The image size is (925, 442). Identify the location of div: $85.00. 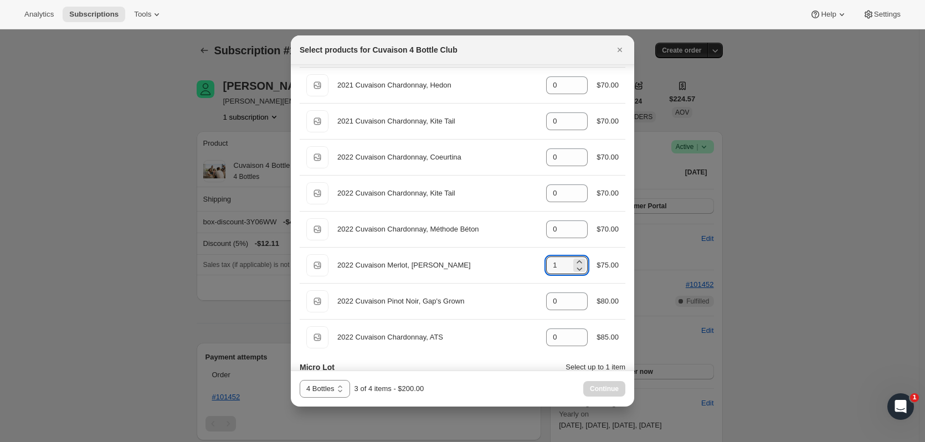
(607, 337).